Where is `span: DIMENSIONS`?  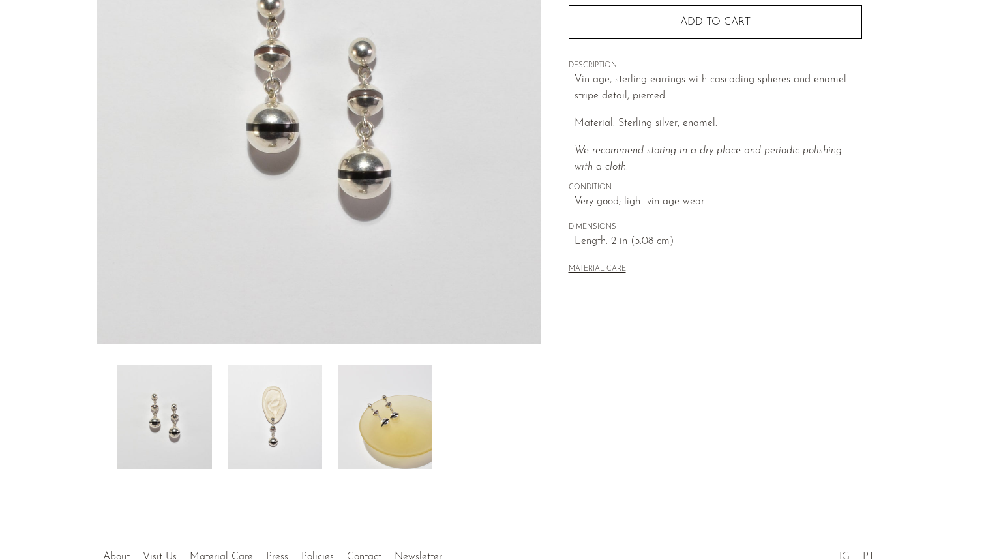
span: DIMENSIONS is located at coordinates (716, 228).